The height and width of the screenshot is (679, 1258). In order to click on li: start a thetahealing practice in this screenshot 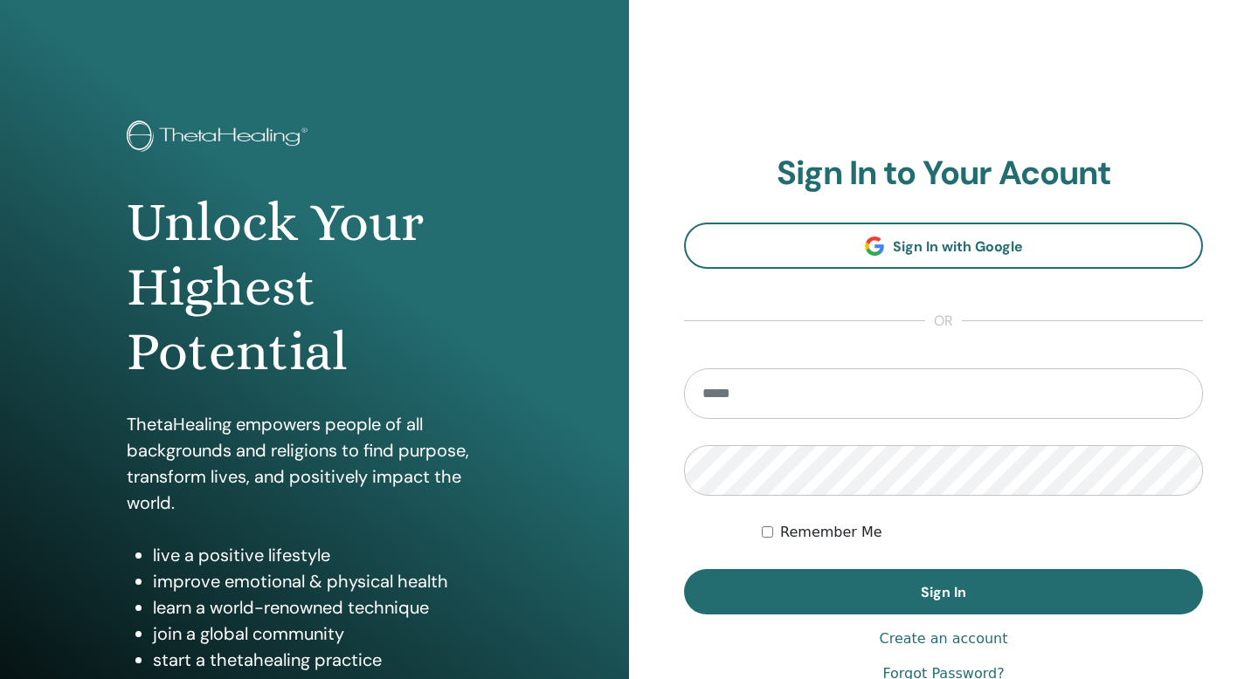, I will do `click(327, 660)`.